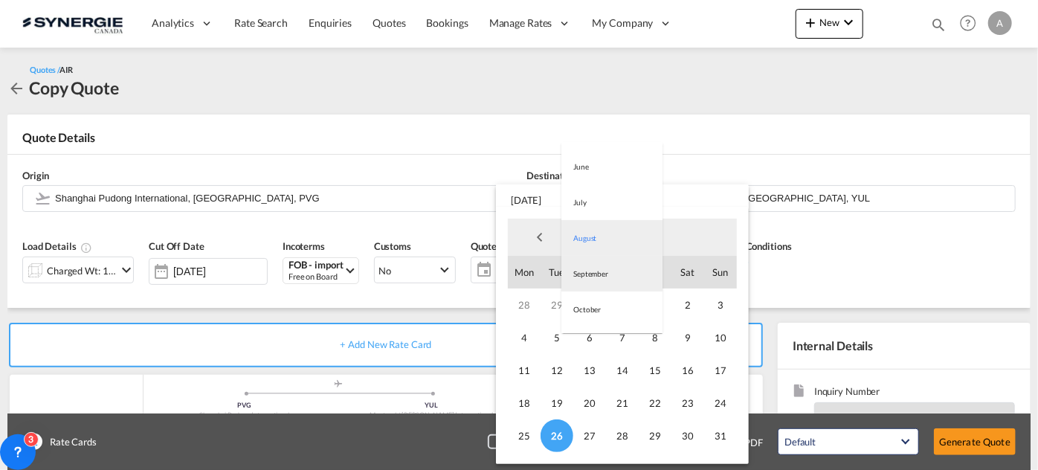 The image size is (1038, 470). What do you see at coordinates (612, 167) in the screenshot?
I see `md-option: June` at bounding box center [612, 167].